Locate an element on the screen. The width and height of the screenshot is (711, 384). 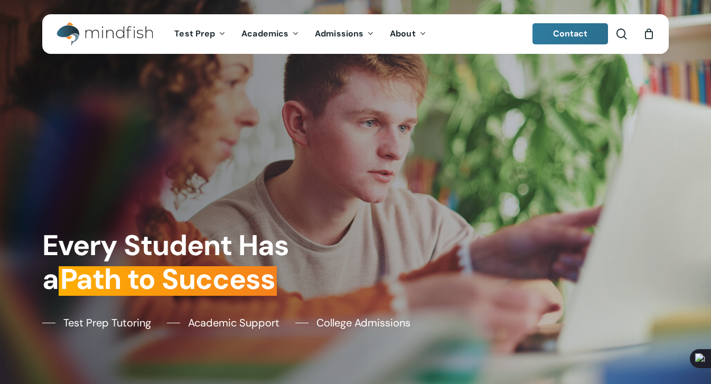
a: Cart is located at coordinates (649, 34).